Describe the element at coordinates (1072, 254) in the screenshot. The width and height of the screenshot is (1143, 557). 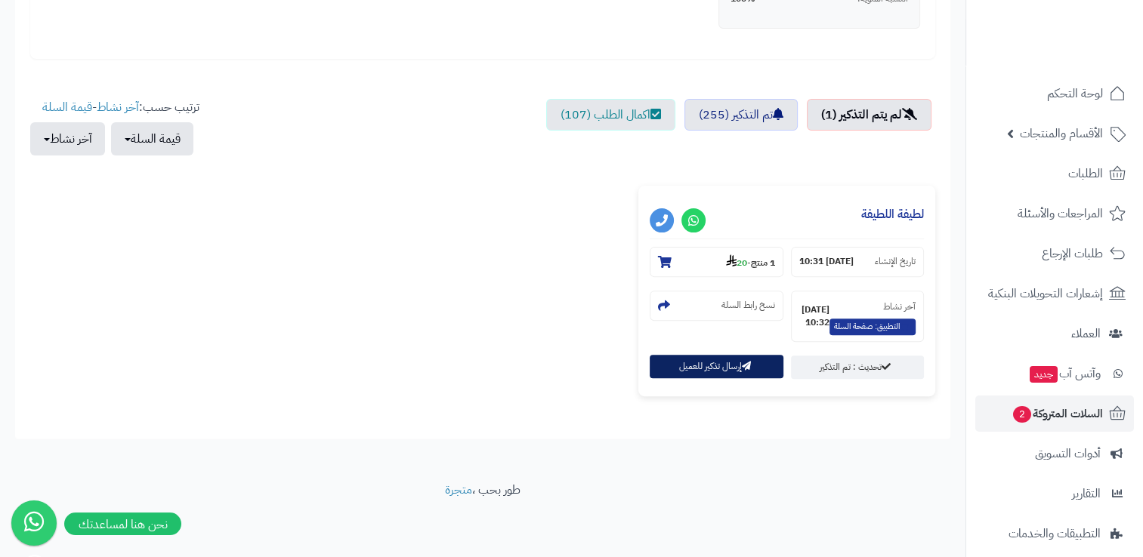
I see `span: طلبات الإرجاع` at that location.